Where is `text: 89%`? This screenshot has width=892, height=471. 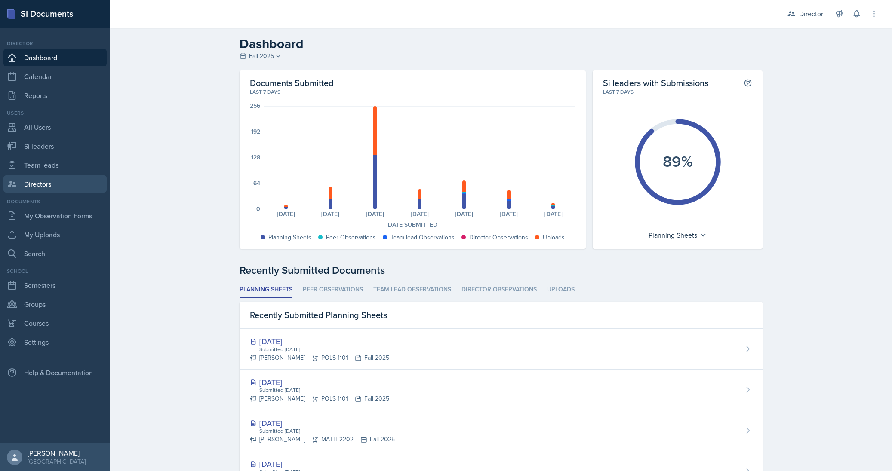
text: 89% is located at coordinates (678, 161).